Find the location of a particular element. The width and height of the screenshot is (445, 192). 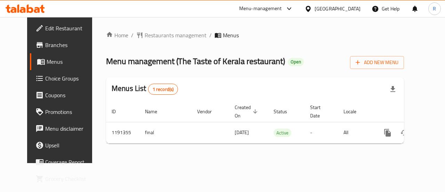

span: R is located at coordinates (434, 9).